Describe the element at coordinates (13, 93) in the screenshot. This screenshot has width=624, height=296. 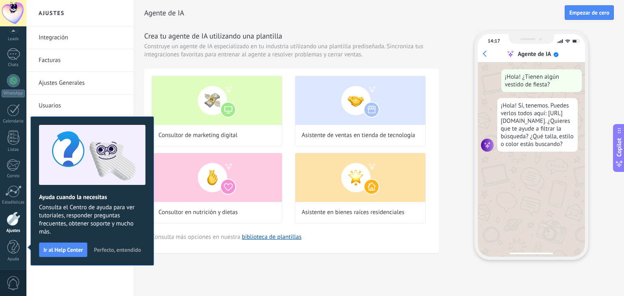
I see `div: WhatsApp` at that location.